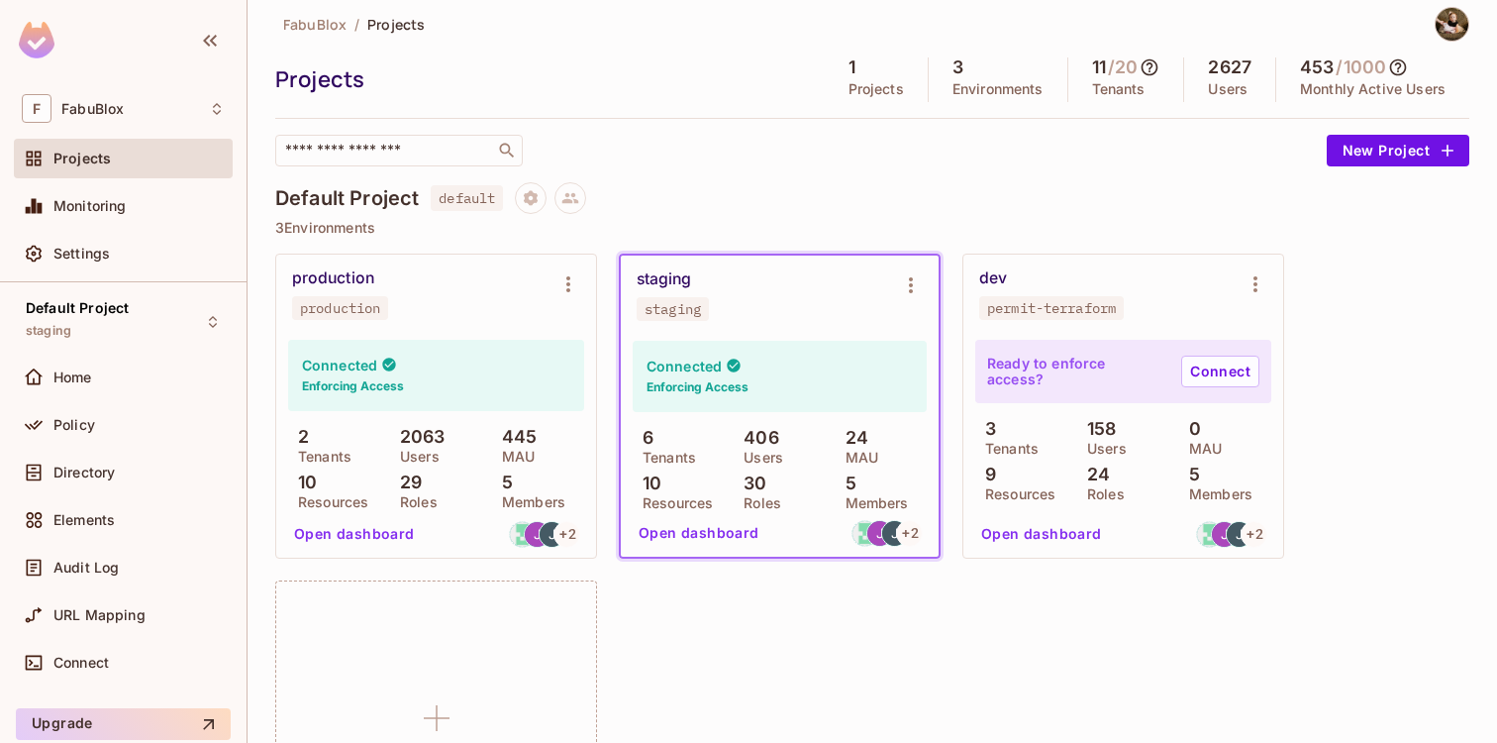 Image resolution: width=1497 pixels, height=743 pixels. Describe the element at coordinates (92, 109) in the screenshot. I see `span: Workspace: FabuBlox` at that location.